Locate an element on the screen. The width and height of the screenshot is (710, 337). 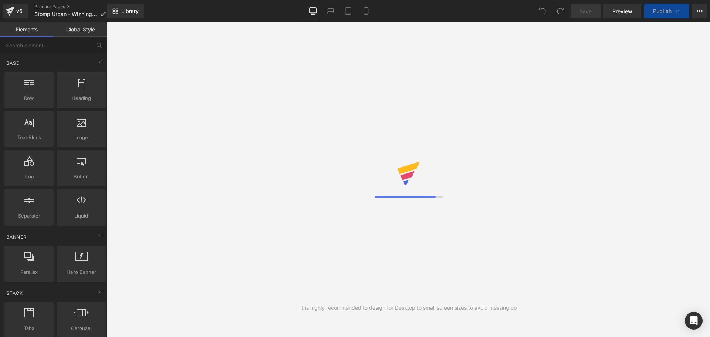
span: Tabs is located at coordinates (29, 328).